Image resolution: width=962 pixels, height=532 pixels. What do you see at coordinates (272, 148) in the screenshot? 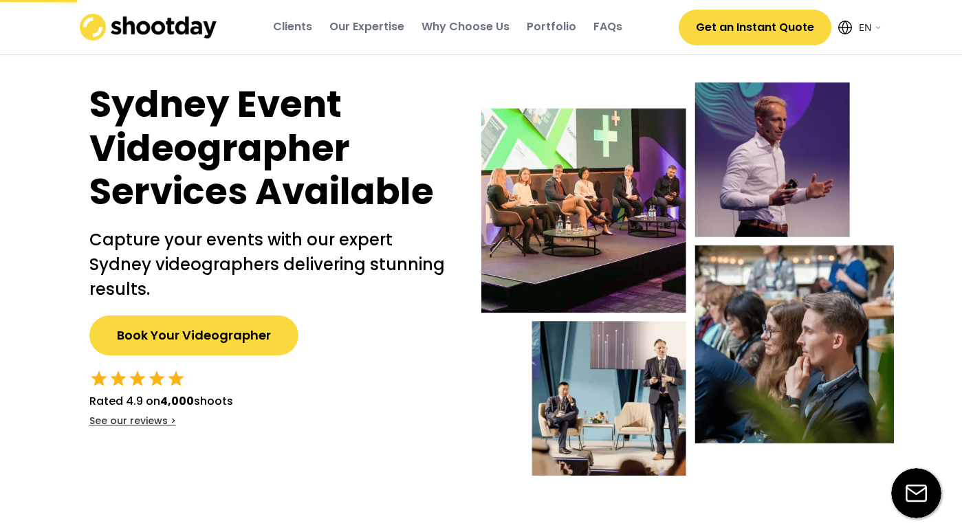
I see `h1: Sydney Event Videographer Services Available` at bounding box center [272, 148].